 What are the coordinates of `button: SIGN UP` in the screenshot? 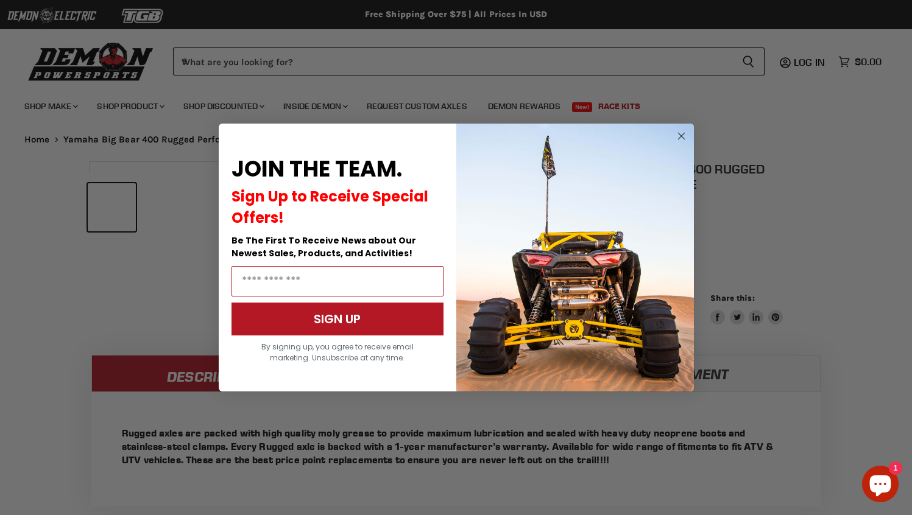 It's located at (337, 319).